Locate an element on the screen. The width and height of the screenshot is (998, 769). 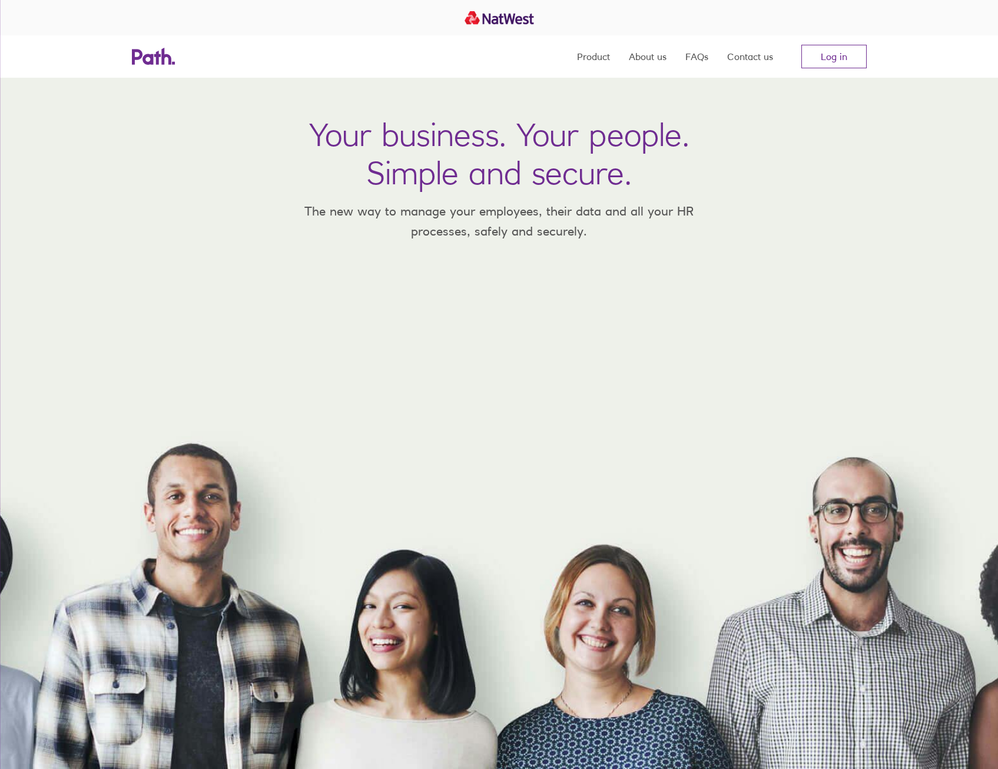
a: Contact us is located at coordinates (750, 57).